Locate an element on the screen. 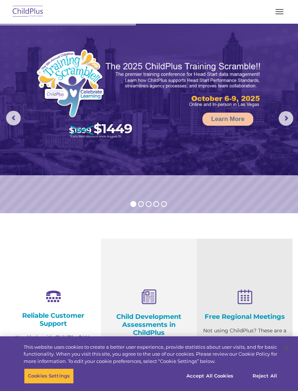 The image size is (298, 391). h4: Reliable Customer Support is located at coordinates (53, 319).